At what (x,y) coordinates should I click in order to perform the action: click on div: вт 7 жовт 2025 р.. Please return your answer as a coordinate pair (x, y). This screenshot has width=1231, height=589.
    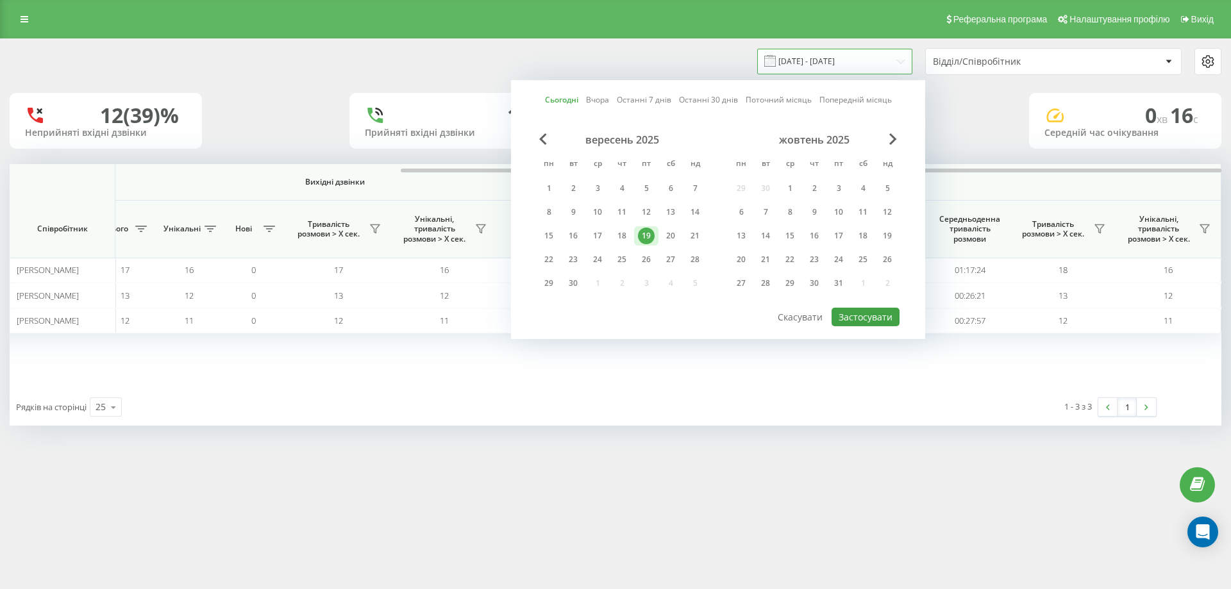
    Looking at the image, I should click on (766, 212).